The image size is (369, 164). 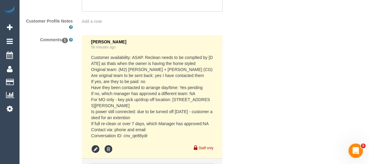 What do you see at coordinates (103, 47) in the screenshot?
I see `a: 56 minutes ago` at bounding box center [103, 47].